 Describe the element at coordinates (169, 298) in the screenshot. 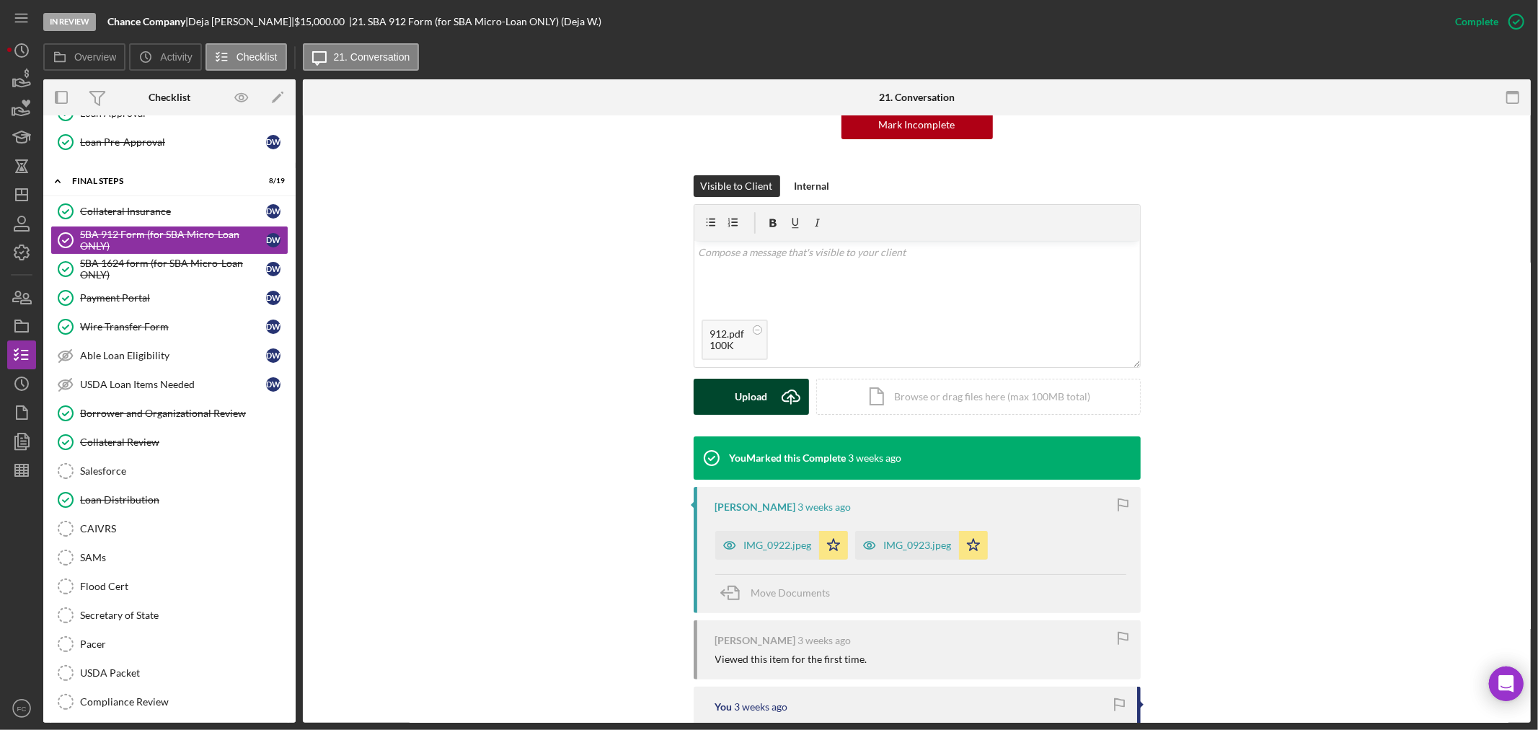

I see `a: Payment PortalDW` at that location.